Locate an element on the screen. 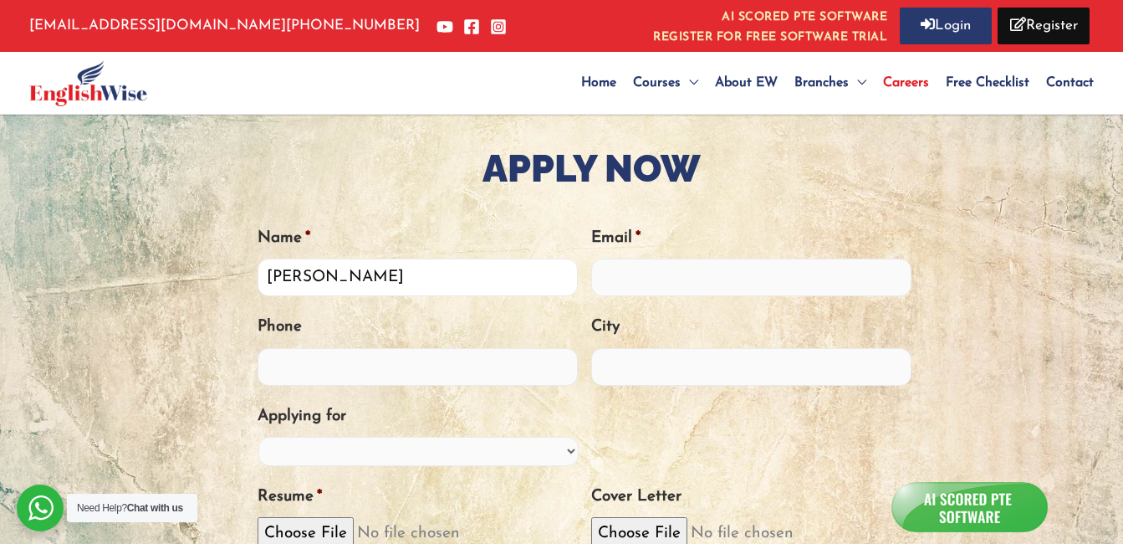 This screenshot has height=544, width=1123. span: Free Checklist is located at coordinates (988, 83).